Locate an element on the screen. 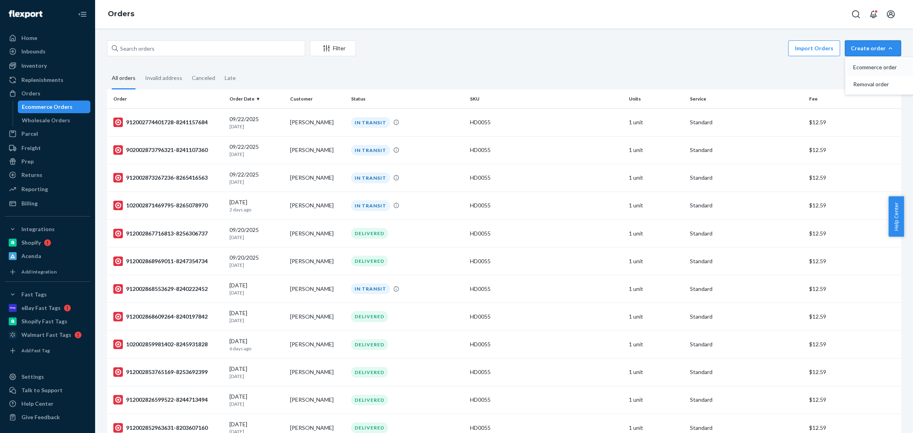 This screenshot has width=913, height=433. div: Inbounds is located at coordinates (33, 52).